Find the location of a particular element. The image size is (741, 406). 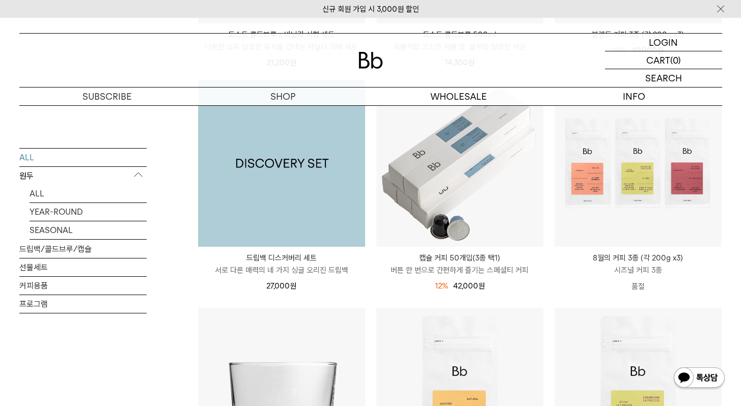

p: 캡슐 커피 50개입(3종 택1) is located at coordinates (460, 258).